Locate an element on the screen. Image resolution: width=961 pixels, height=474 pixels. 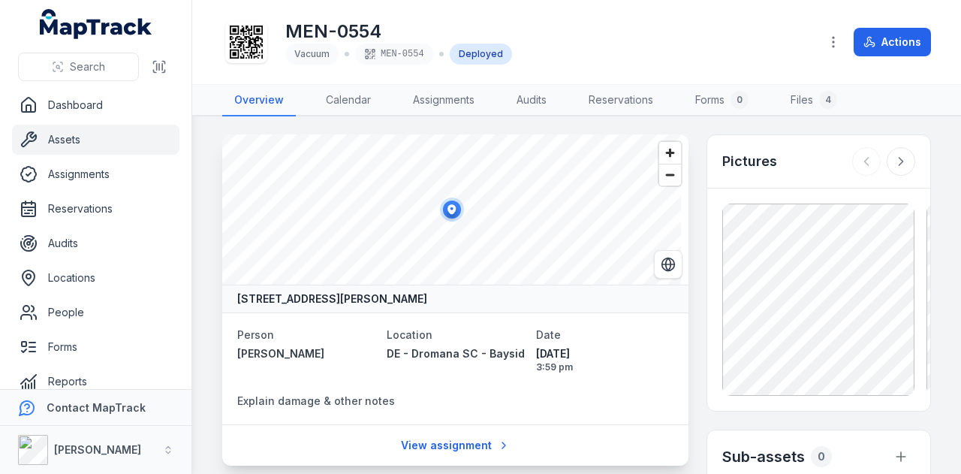
span: Date is located at coordinates (548, 334).